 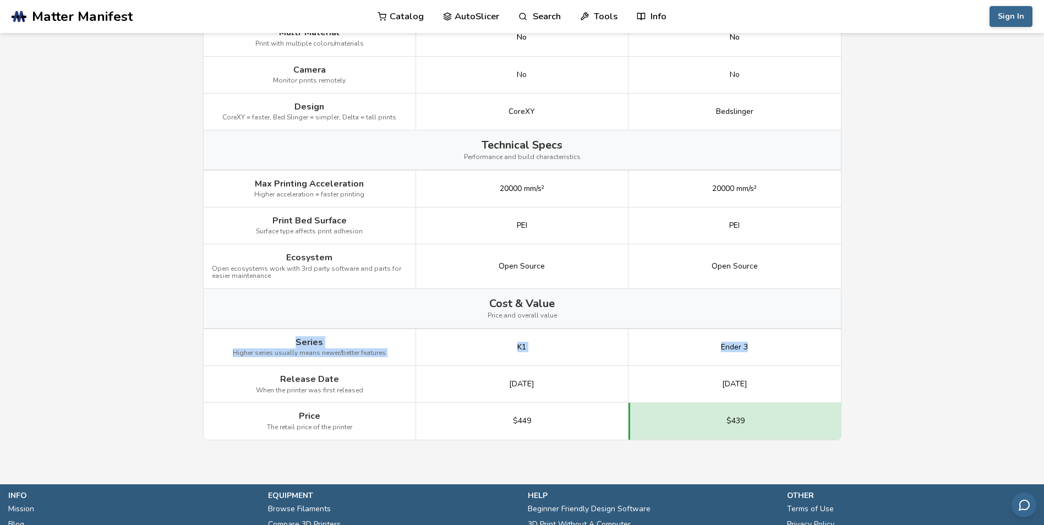 What do you see at coordinates (1011, 17) in the screenshot?
I see `button: Sign In` at bounding box center [1011, 17].